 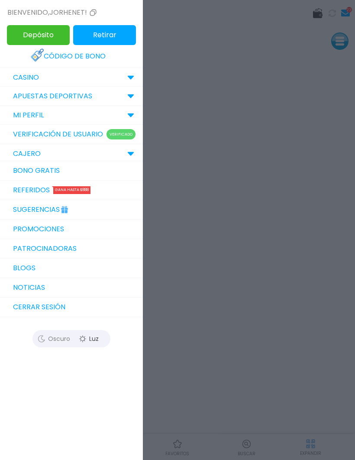 What do you see at coordinates (104, 35) in the screenshot?
I see `button: Retirar` at bounding box center [104, 35].